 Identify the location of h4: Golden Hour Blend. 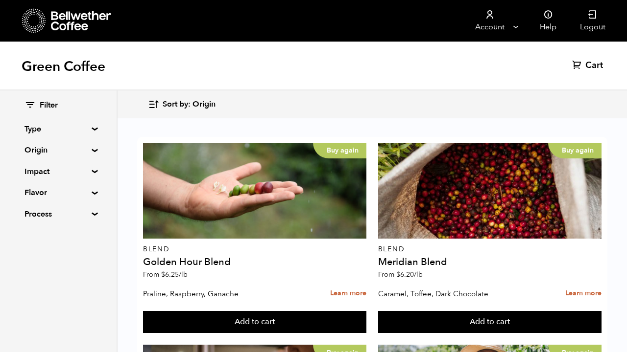
(255, 262).